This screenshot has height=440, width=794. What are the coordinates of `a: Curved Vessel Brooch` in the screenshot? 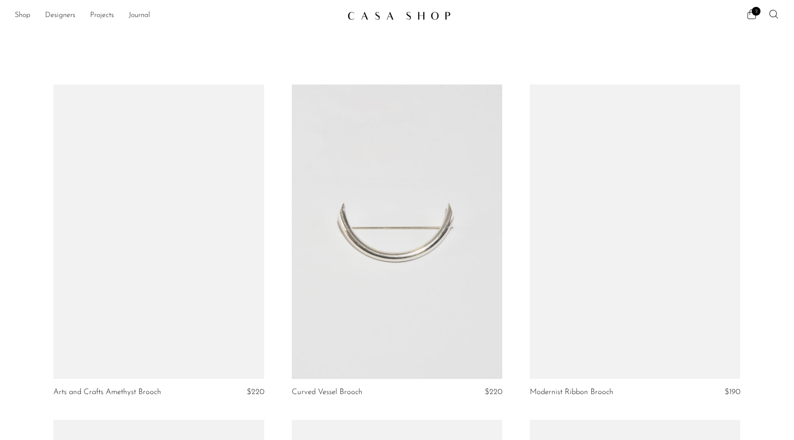 It's located at (327, 392).